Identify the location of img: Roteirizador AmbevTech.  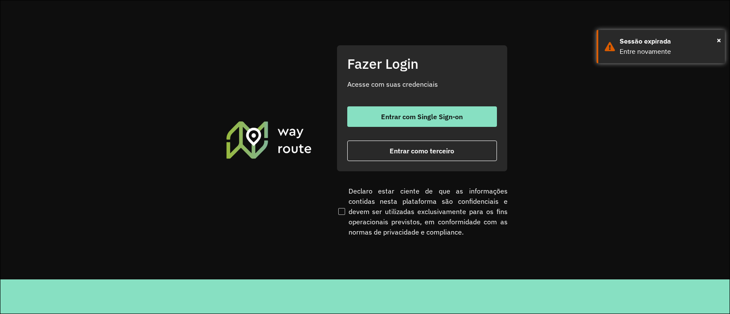
(269, 140).